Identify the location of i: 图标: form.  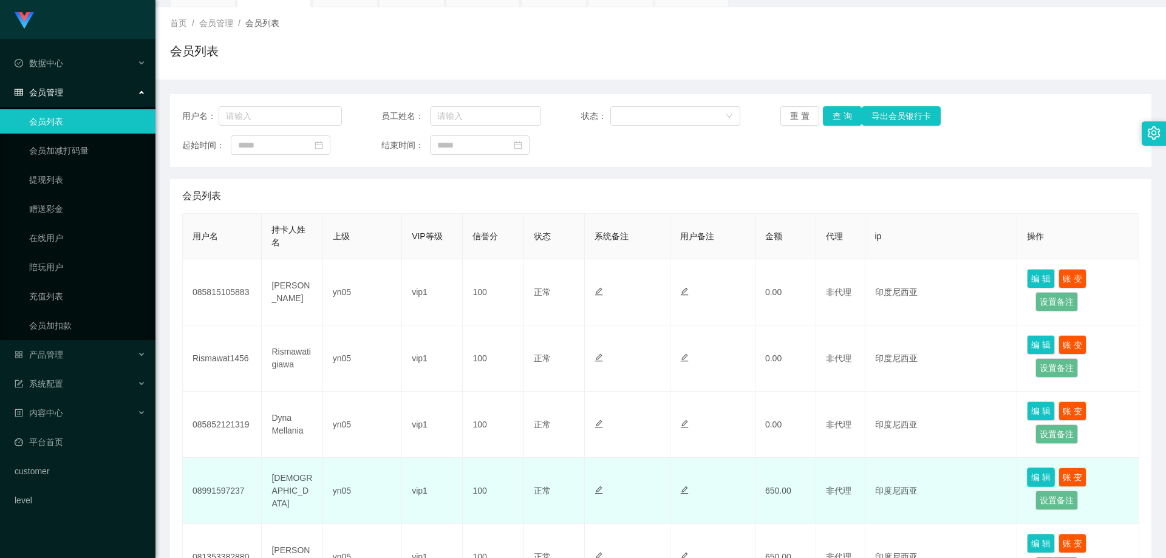
(19, 384).